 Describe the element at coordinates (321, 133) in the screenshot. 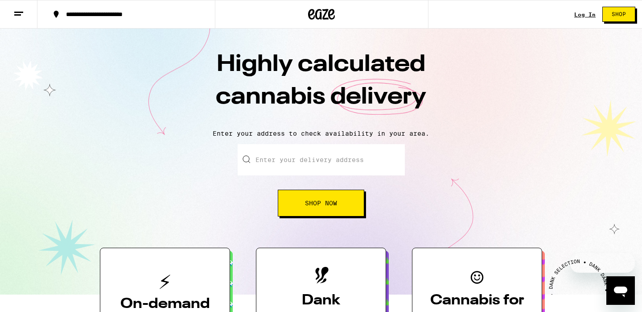

I see `p: Enter your address to check availability in your area.` at that location.